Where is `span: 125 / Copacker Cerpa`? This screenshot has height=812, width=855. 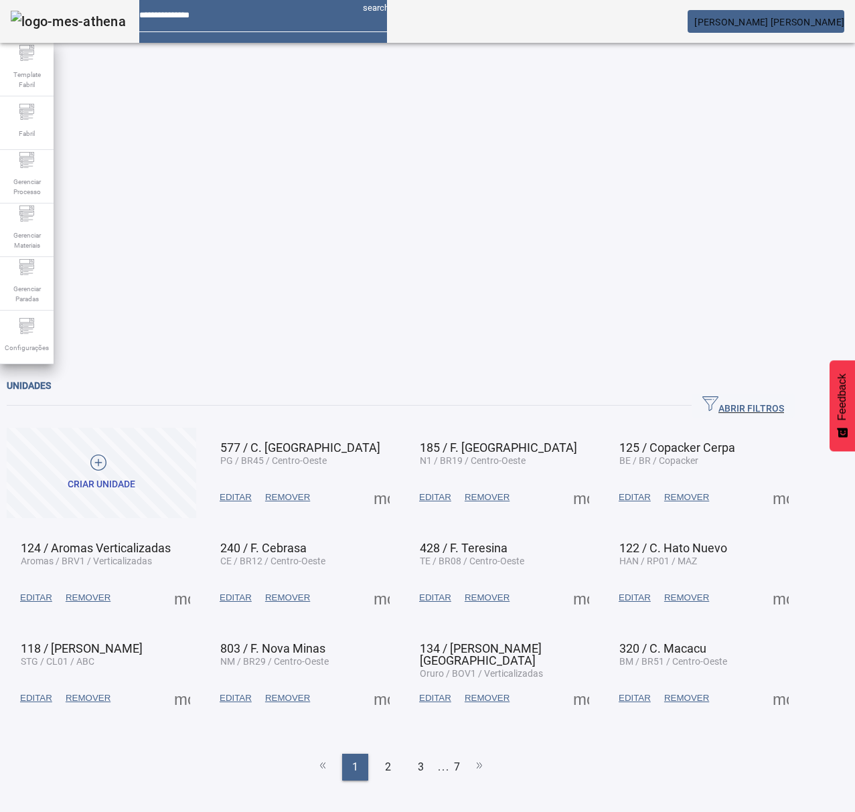
span: 125 / Copacker Cerpa is located at coordinates (677, 447).